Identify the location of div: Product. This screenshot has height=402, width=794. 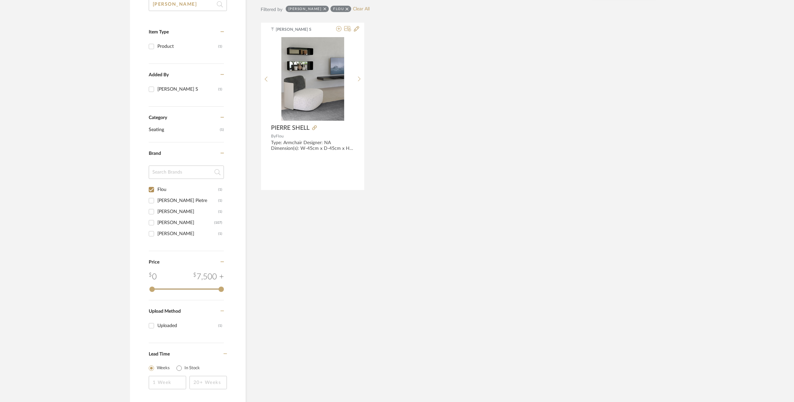
(188, 46).